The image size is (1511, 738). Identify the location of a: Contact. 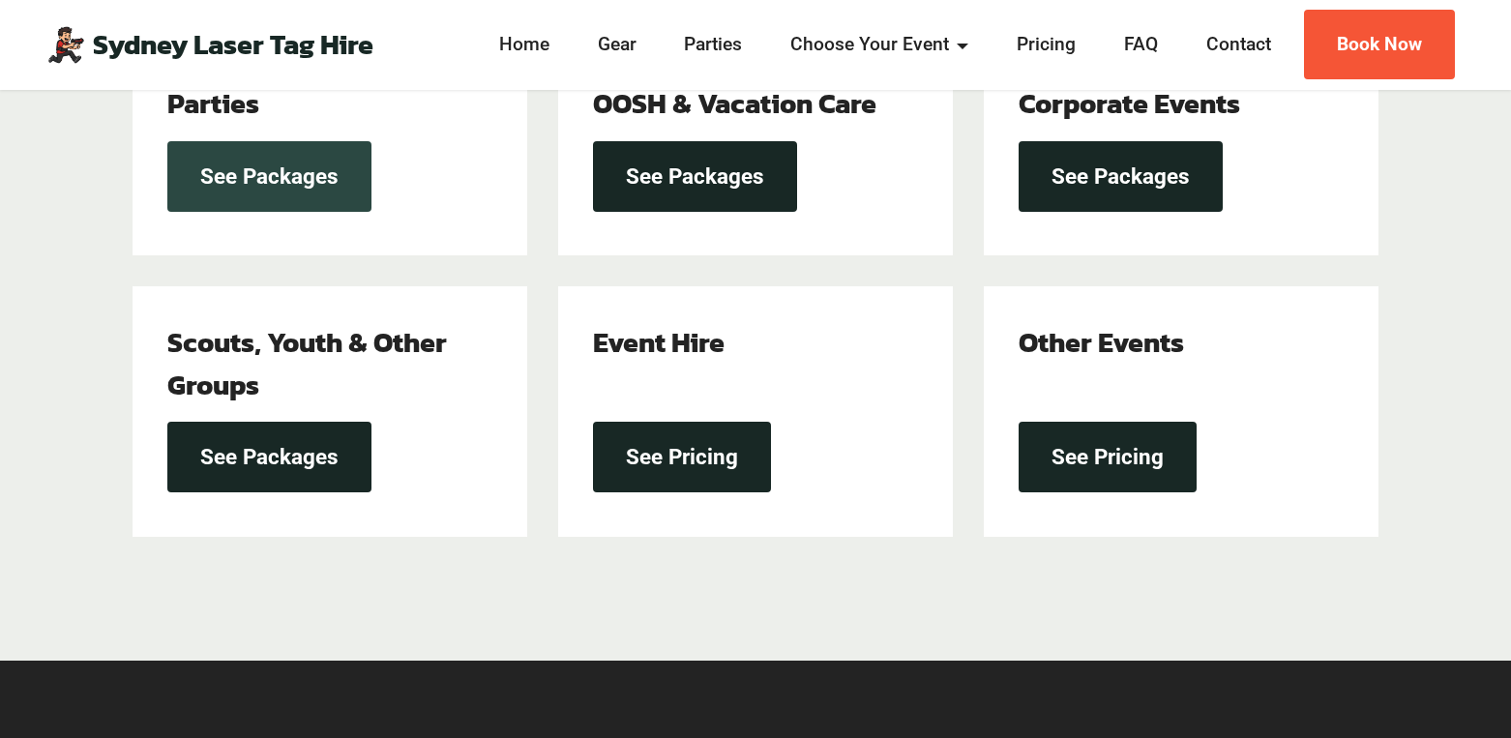
(1238, 44).